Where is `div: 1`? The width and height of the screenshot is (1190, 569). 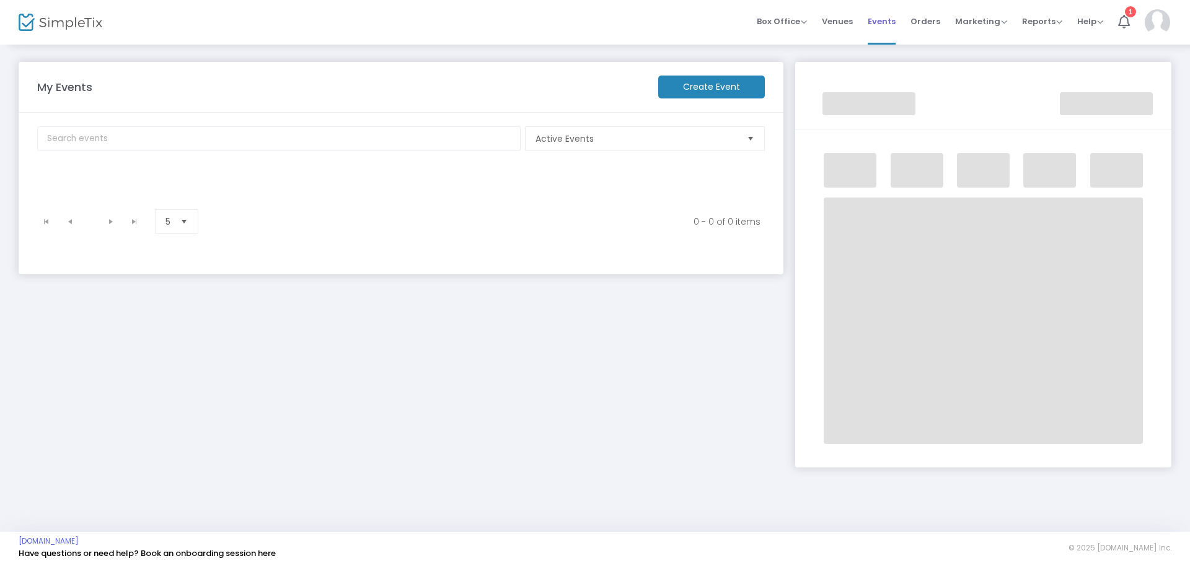 div: 1 is located at coordinates (1130, 12).